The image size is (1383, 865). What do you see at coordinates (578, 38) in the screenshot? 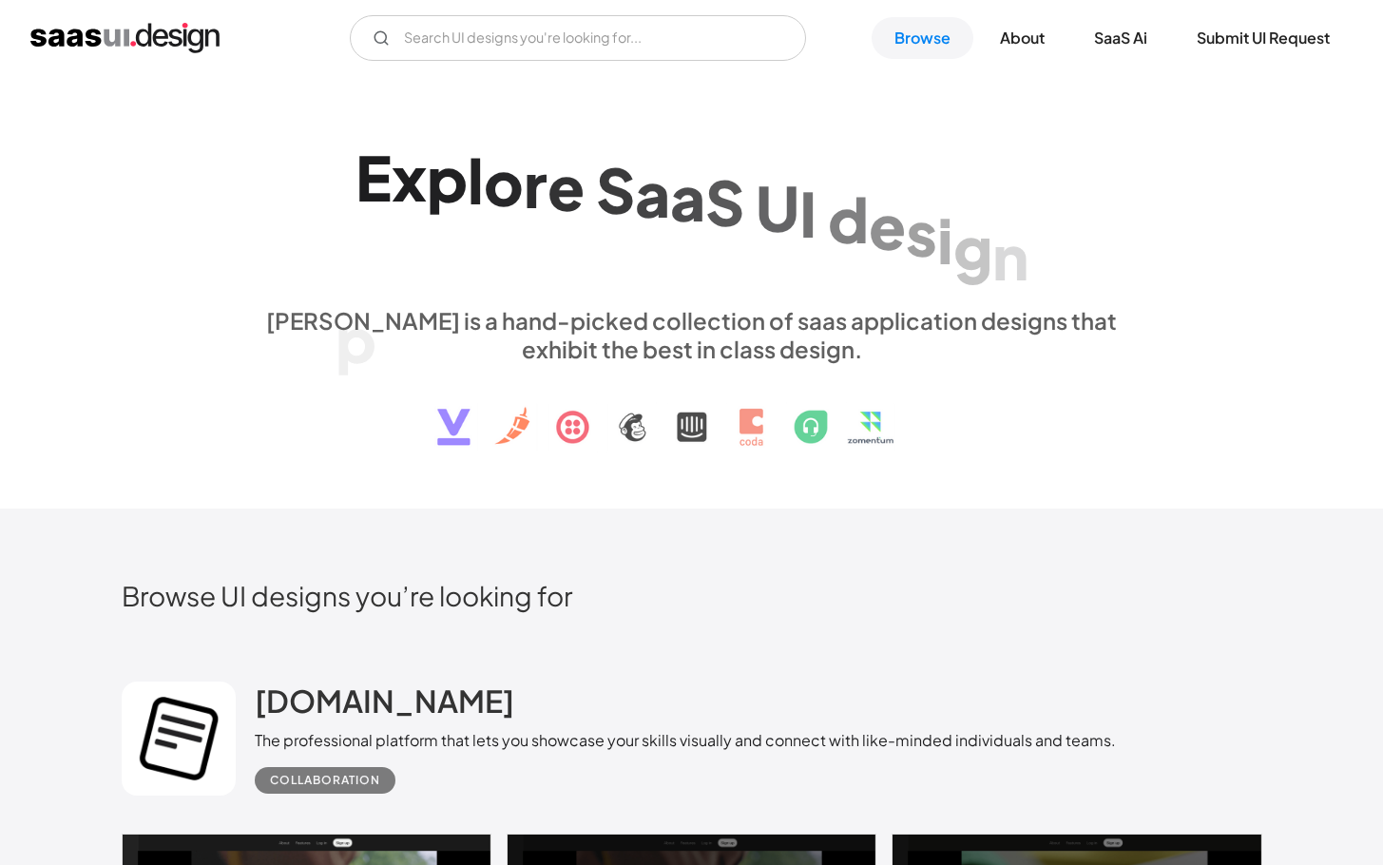
I see `input: Search UI designs you're looking for...` at bounding box center [578, 38].